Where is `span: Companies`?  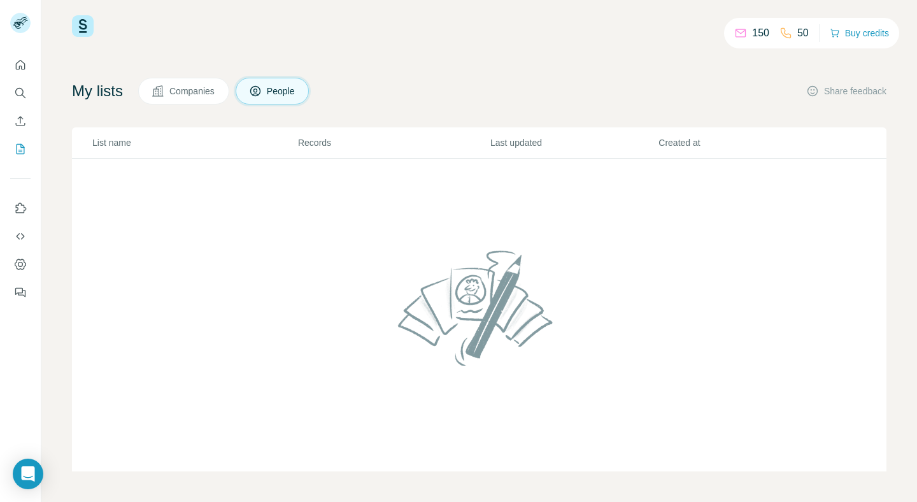 span: Companies is located at coordinates (192, 91).